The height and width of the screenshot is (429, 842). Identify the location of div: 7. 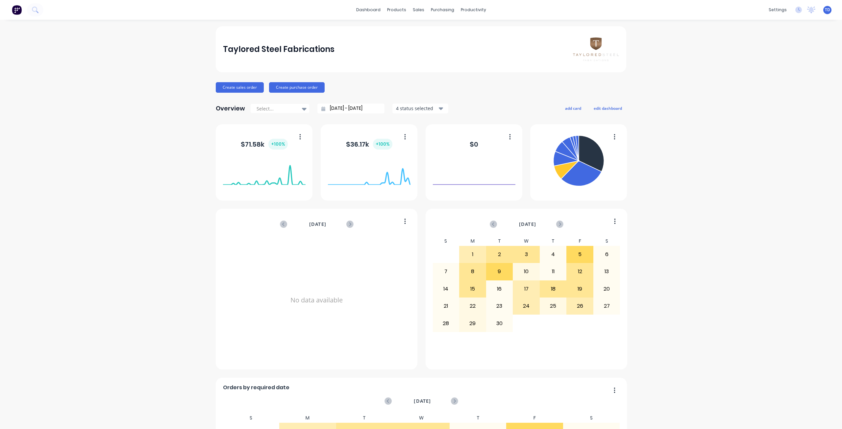
(446, 272).